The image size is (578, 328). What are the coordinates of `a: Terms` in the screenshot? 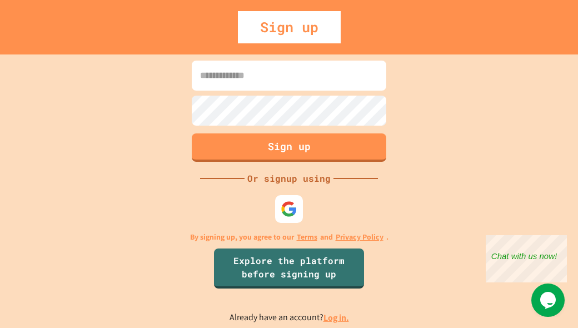 It's located at (307, 237).